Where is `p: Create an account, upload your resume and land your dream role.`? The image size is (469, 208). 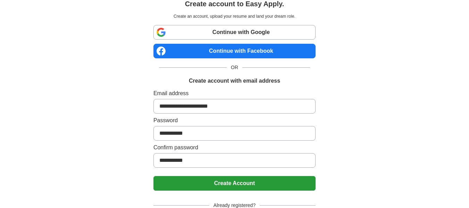 p: Create an account, upload your resume and land your dream role. is located at coordinates (234, 16).